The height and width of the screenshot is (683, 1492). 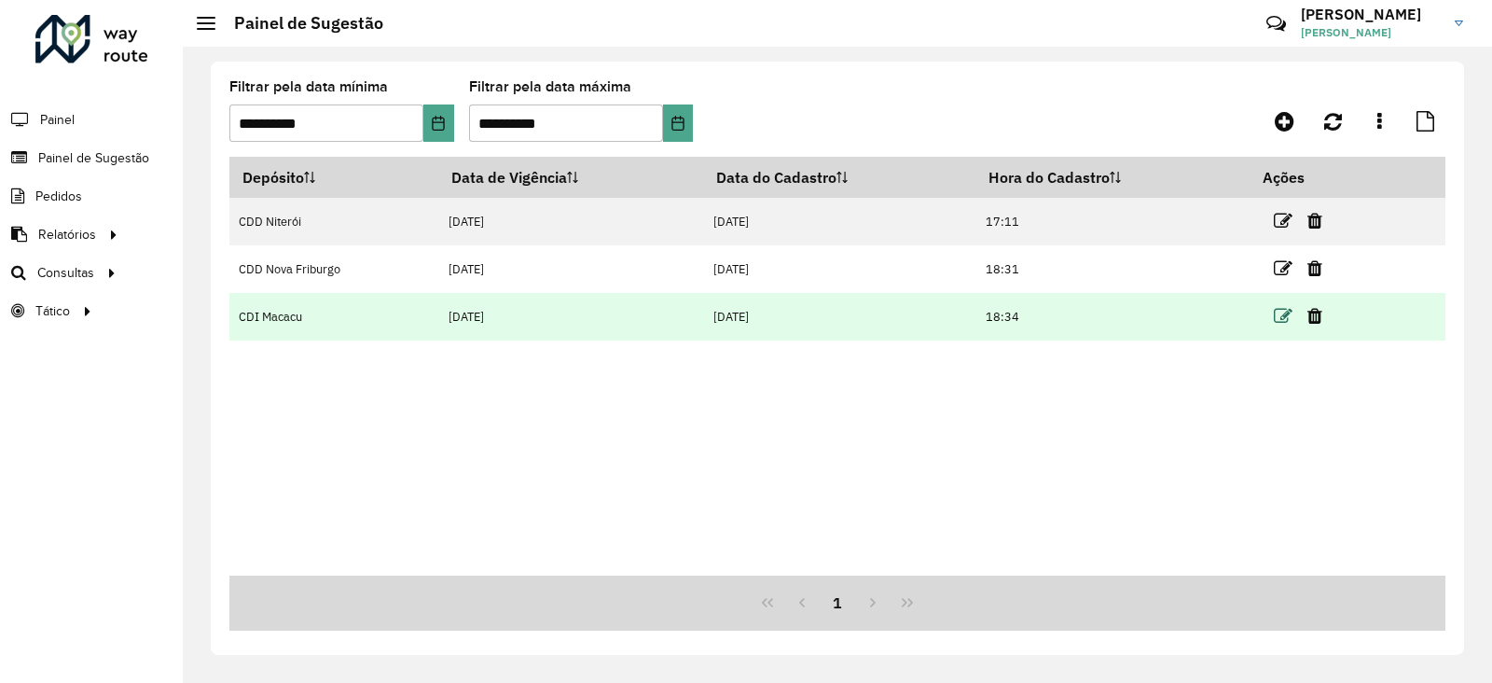 I want to click on span: Tático, so click(x=52, y=311).